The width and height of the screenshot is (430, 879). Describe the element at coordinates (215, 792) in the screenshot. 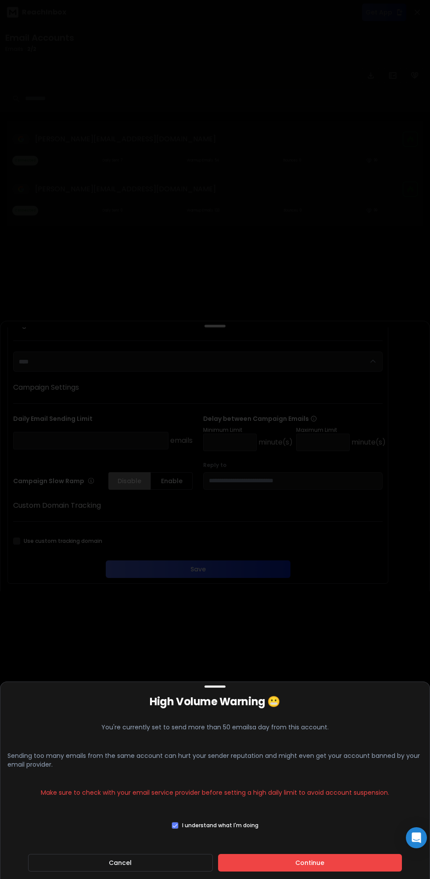

I see `p: Make sure to check with your email service provider before setting a high daily limit to avoid ac...` at that location.